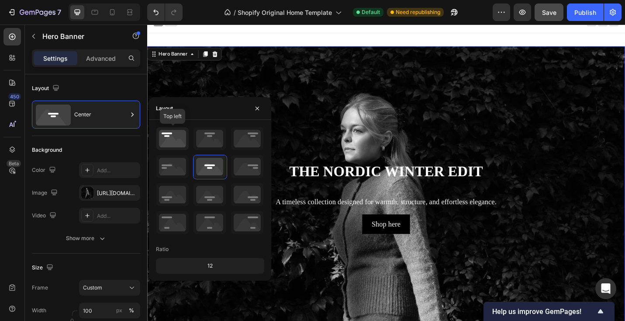 This screenshot has height=321, width=625. I want to click on div: Publish, so click(586, 12).